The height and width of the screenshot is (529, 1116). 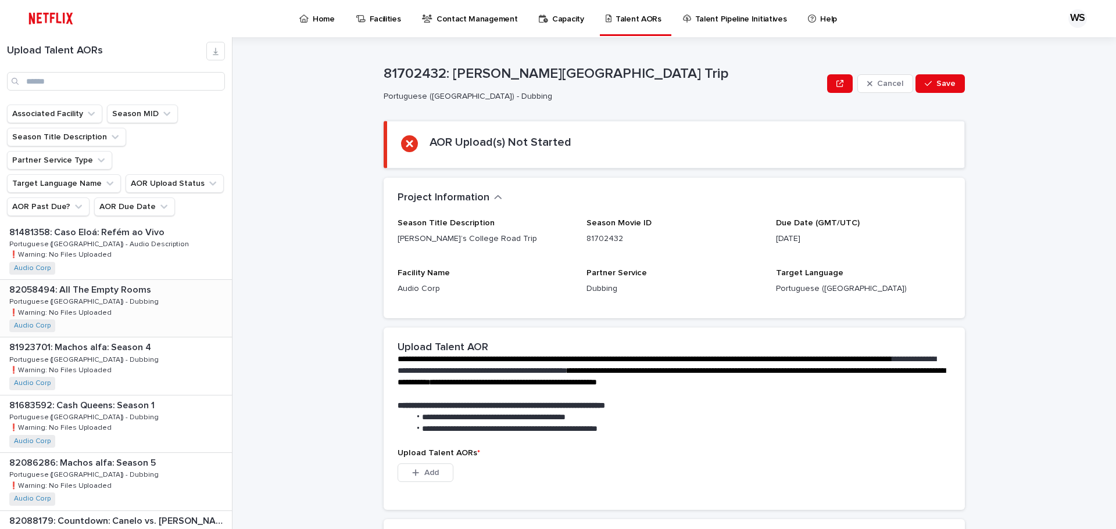 I want to click on button: Target Language Name, so click(x=64, y=184).